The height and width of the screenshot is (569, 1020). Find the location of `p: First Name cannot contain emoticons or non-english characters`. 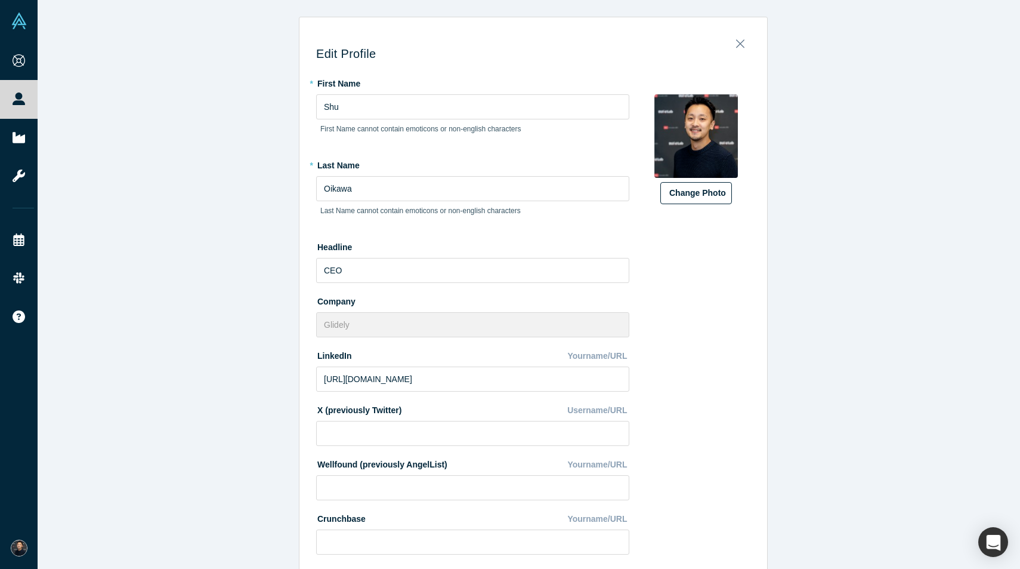

p: First Name cannot contain emoticons or non-english characters is located at coordinates (473, 129).